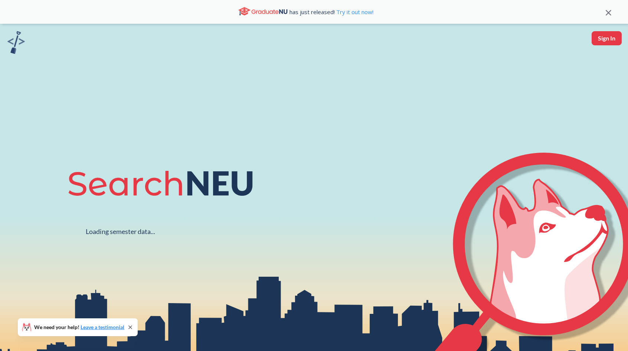  Describe the element at coordinates (354, 12) in the screenshot. I see `a: Try it out now!` at that location.